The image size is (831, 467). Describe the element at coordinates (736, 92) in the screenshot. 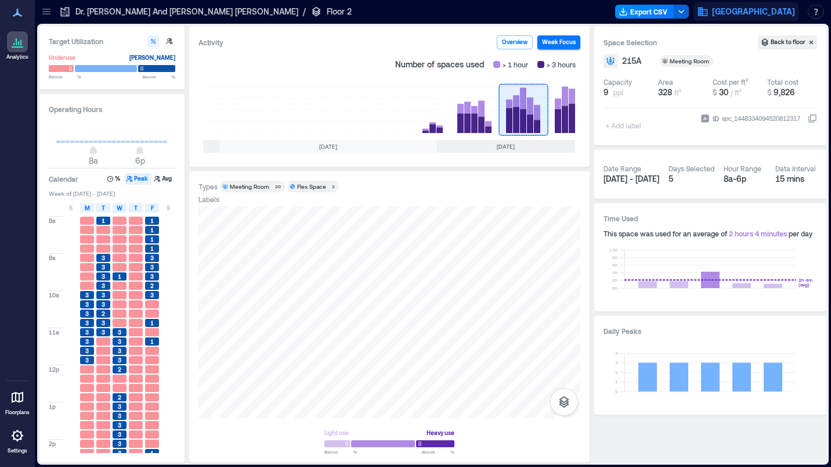

I see `span: / ft²` at that location.